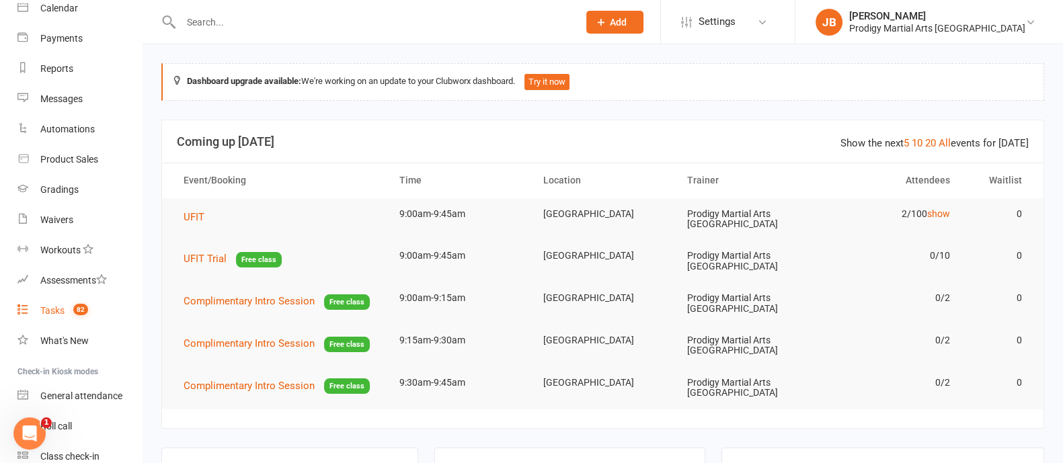 This screenshot has width=1063, height=463. What do you see at coordinates (79, 129) in the screenshot?
I see `a: Automations` at bounding box center [79, 129].